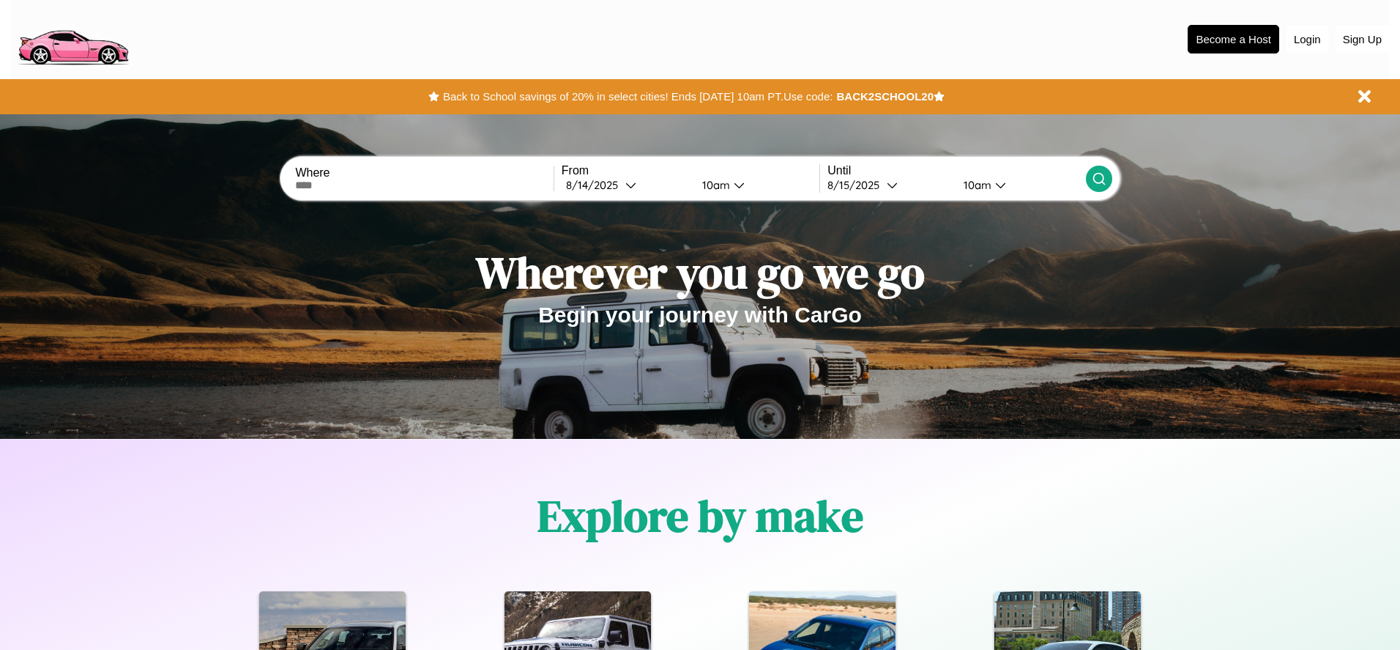 This screenshot has height=650, width=1400. I want to click on div: 8 / 15 / 2025, so click(857, 185).